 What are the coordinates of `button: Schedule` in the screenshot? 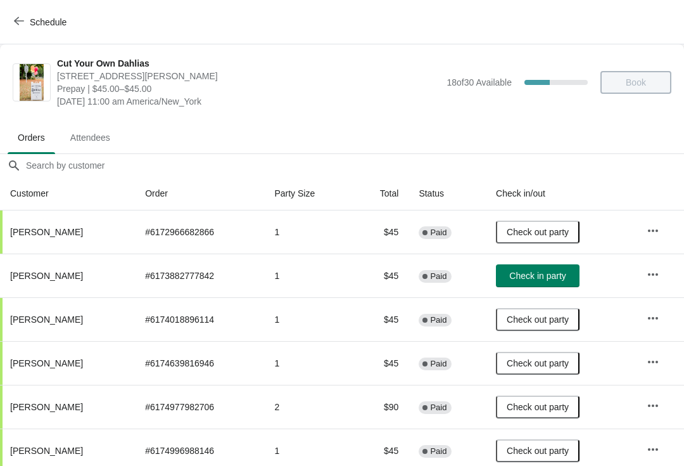 It's located at (41, 22).